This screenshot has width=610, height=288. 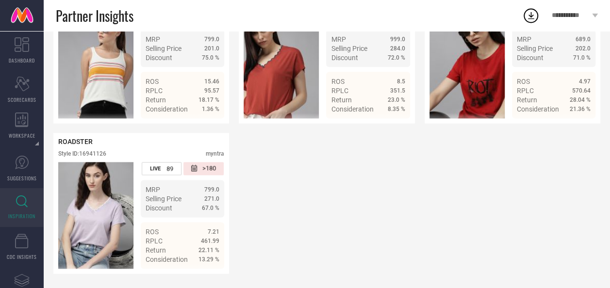 What do you see at coordinates (155, 168) in the screenshot?
I see `span: LIVE` at bounding box center [155, 168].